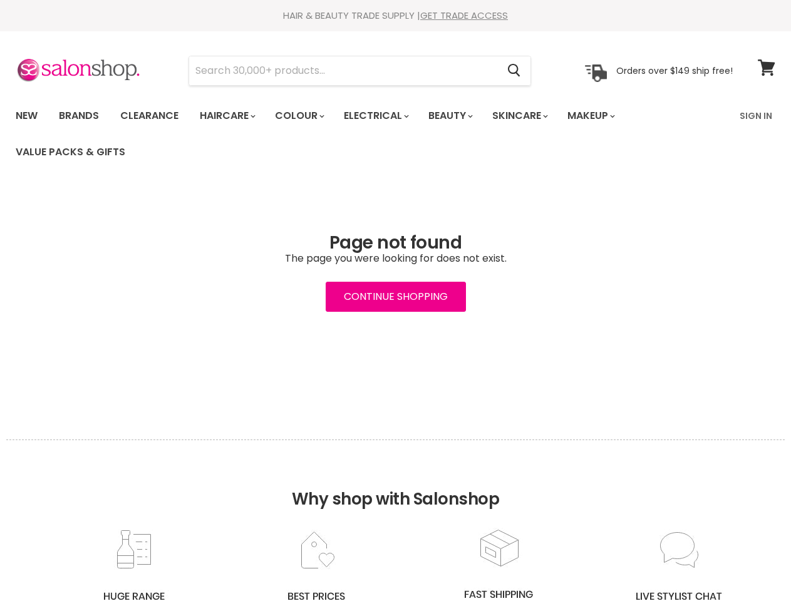 The width and height of the screenshot is (791, 601). What do you see at coordinates (514, 71) in the screenshot?
I see `button: Search` at bounding box center [514, 71].